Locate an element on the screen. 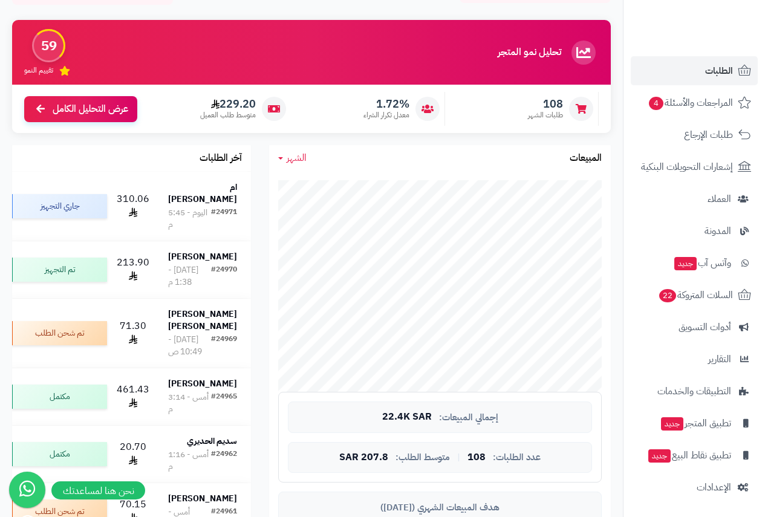 The image size is (765, 517). div: #24962 is located at coordinates (224, 461).